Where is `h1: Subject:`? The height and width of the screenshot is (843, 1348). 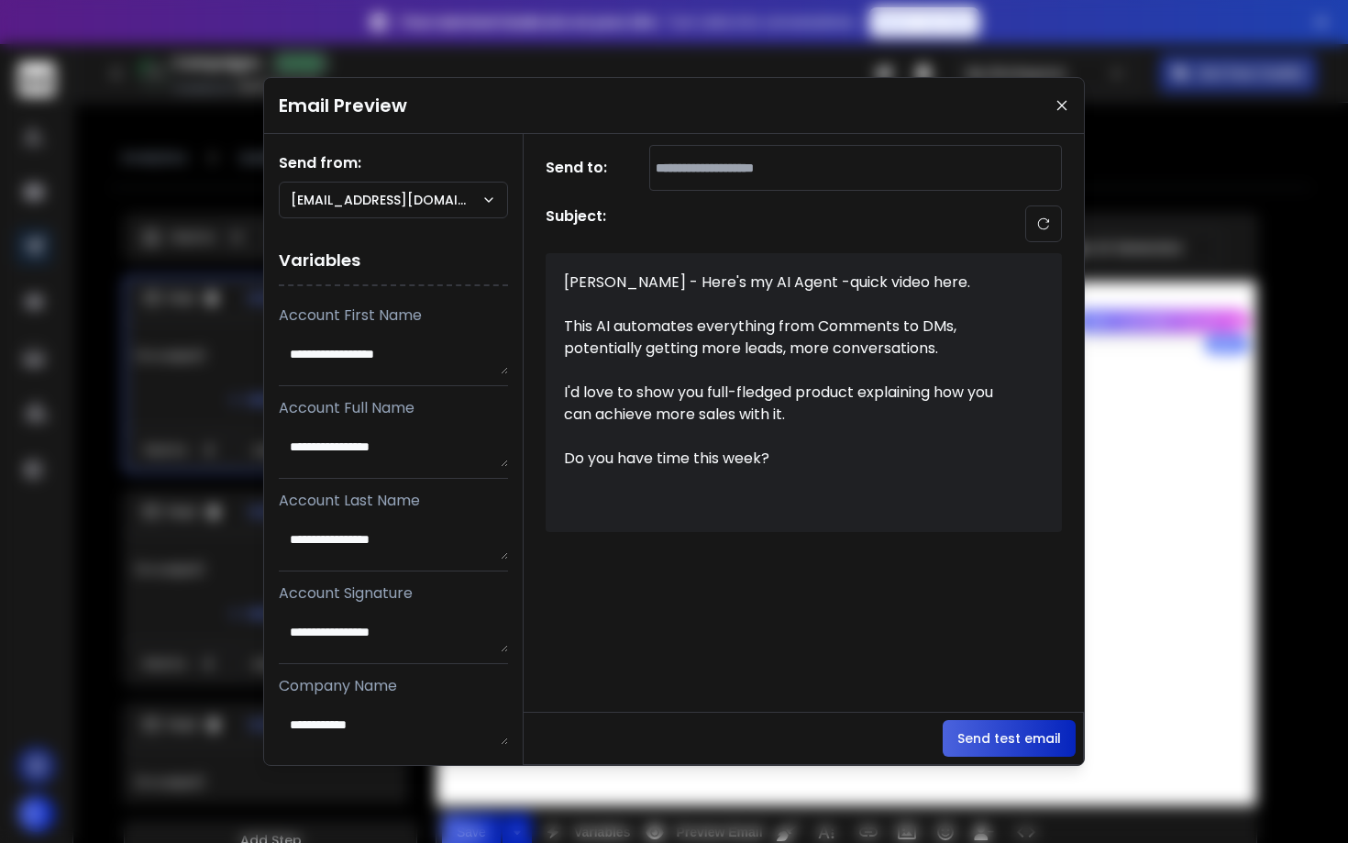
h1: Subject: is located at coordinates (576, 224).